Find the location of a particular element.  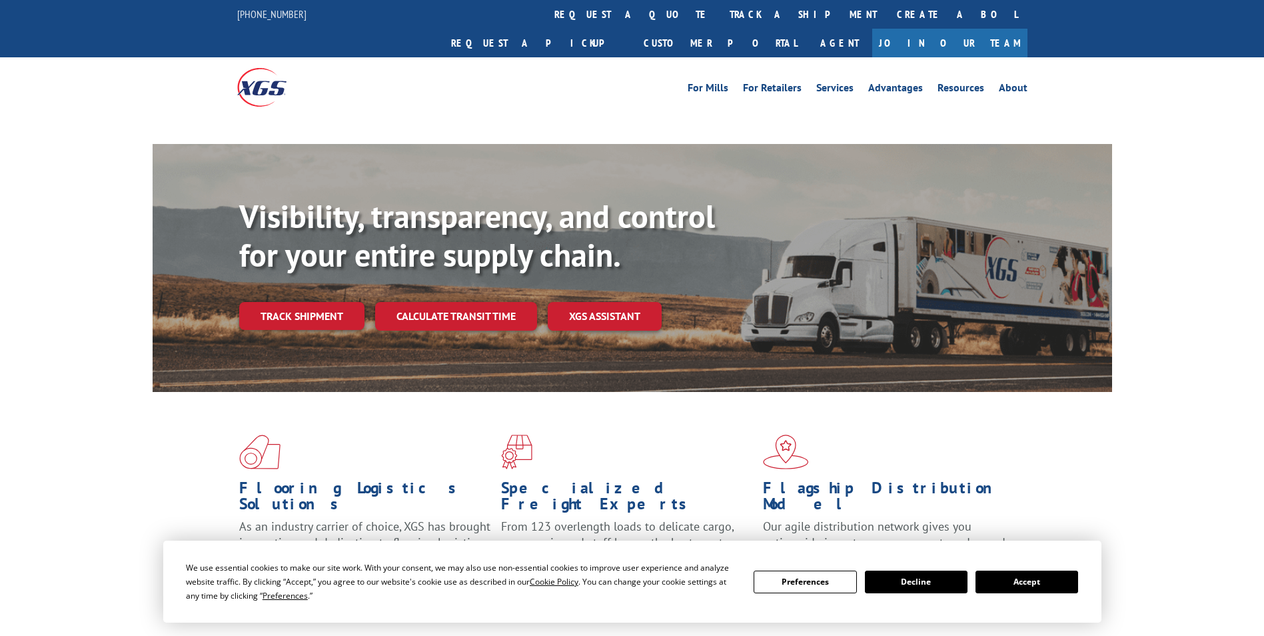

a: Agent is located at coordinates (840, 43).